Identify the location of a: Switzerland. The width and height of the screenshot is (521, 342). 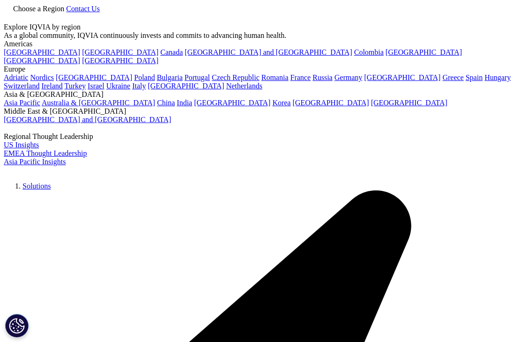
(22, 86).